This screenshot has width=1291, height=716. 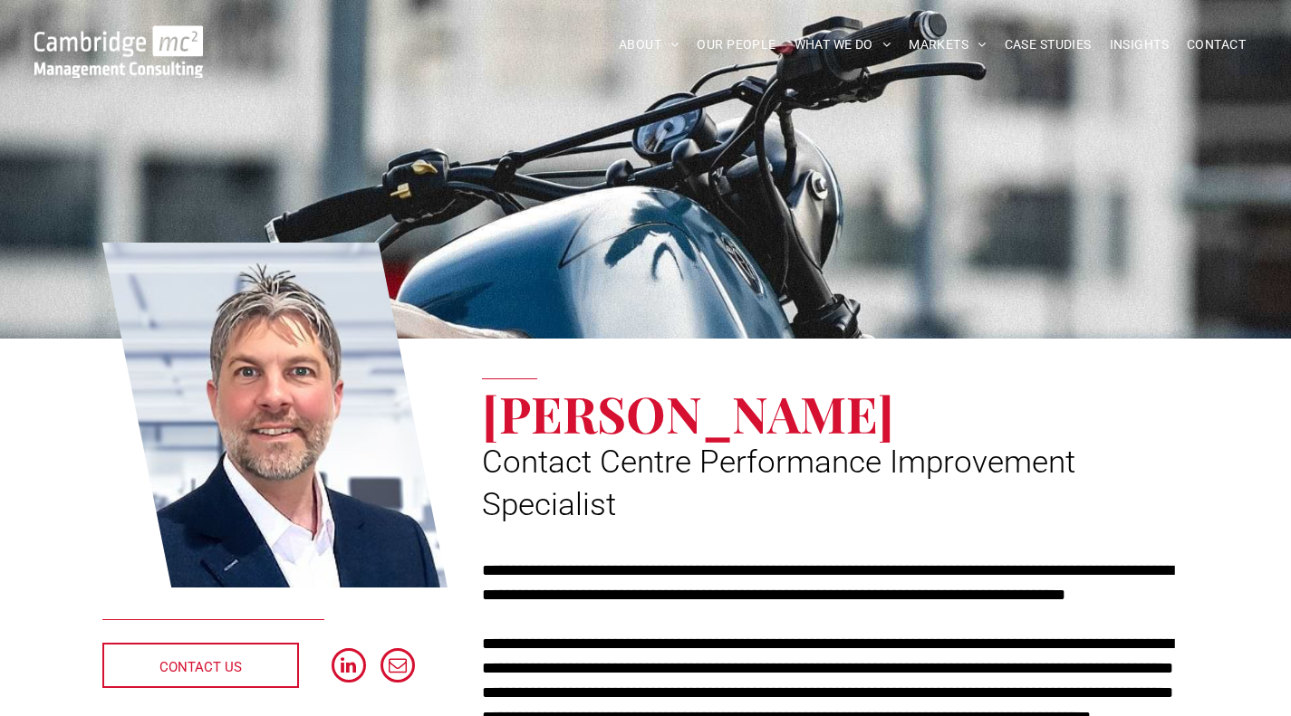 What do you see at coordinates (349, 668) in the screenshot?
I see `a: linkedin` at bounding box center [349, 668].